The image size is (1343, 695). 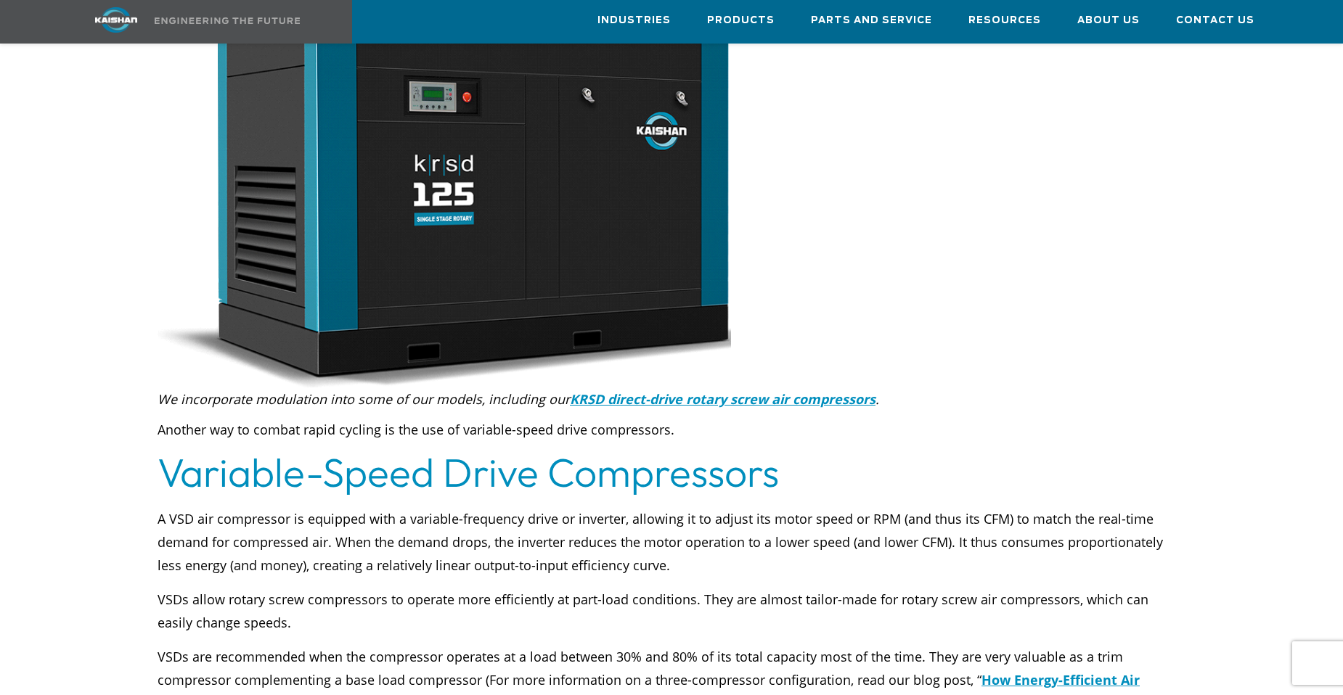 I want to click on a: Industries, so click(x=634, y=20).